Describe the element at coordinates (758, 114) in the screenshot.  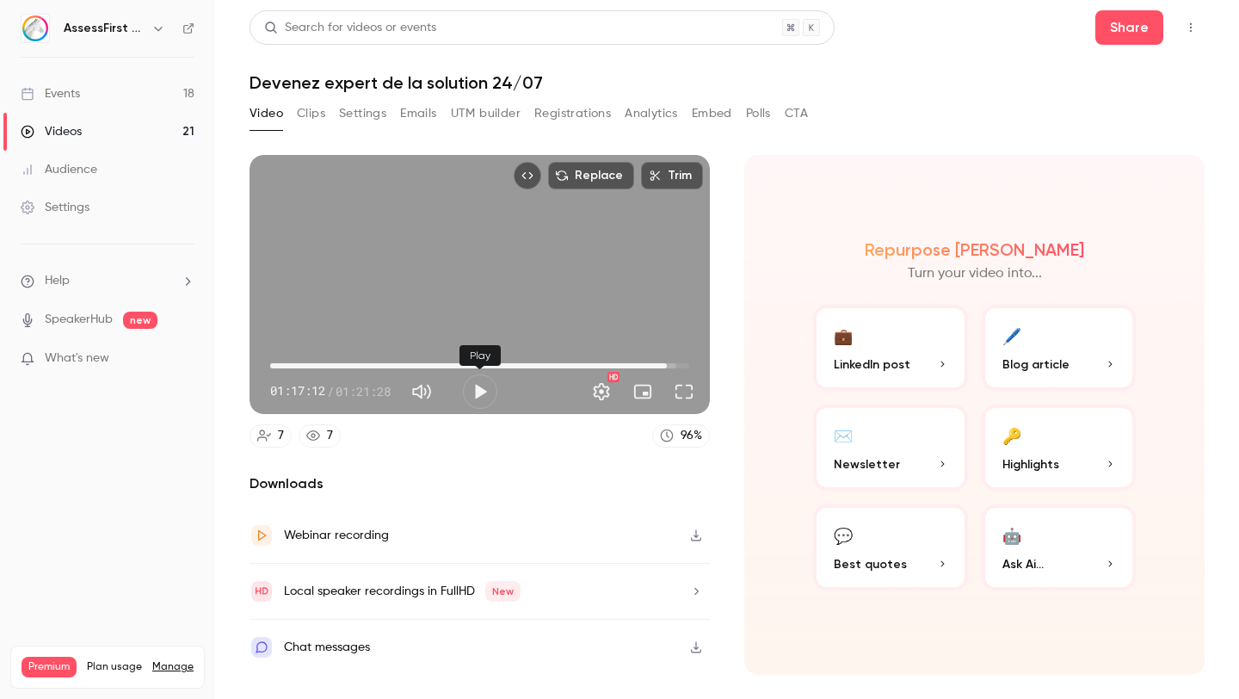
I see `button: Polls` at that location.